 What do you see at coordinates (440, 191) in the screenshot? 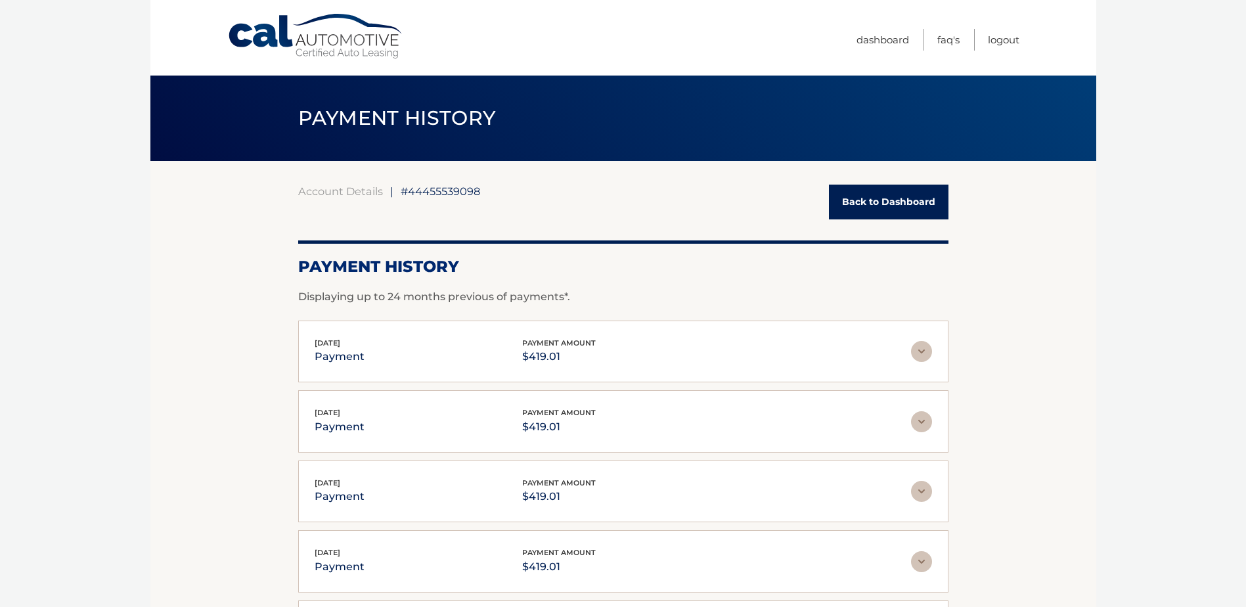
I see `span: #44455539098` at bounding box center [440, 191].